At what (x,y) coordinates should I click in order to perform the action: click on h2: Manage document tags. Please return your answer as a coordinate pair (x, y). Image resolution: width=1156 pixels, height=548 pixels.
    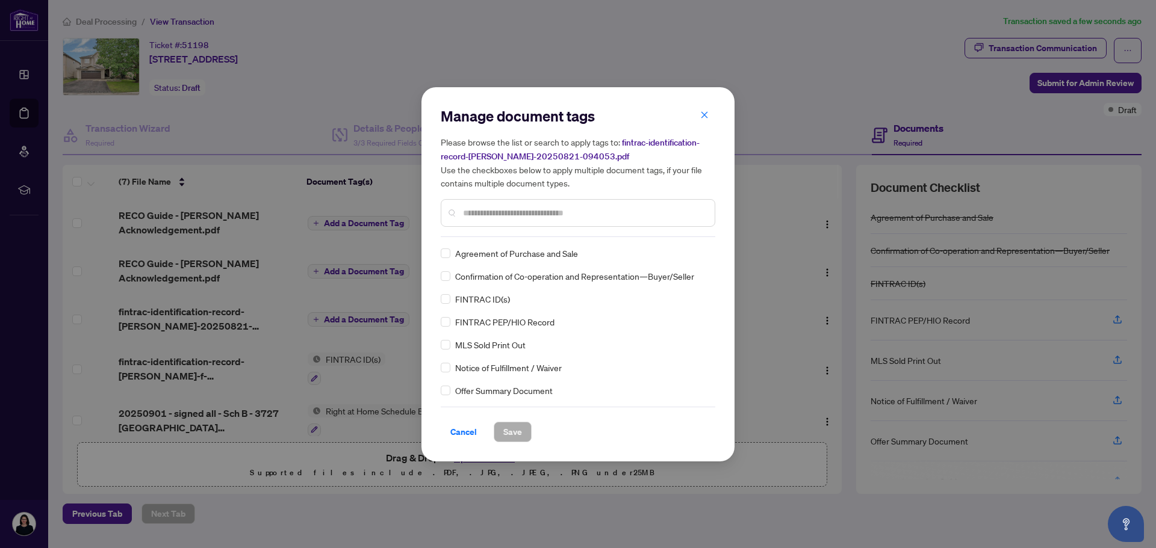
    Looking at the image, I should click on (578, 116).